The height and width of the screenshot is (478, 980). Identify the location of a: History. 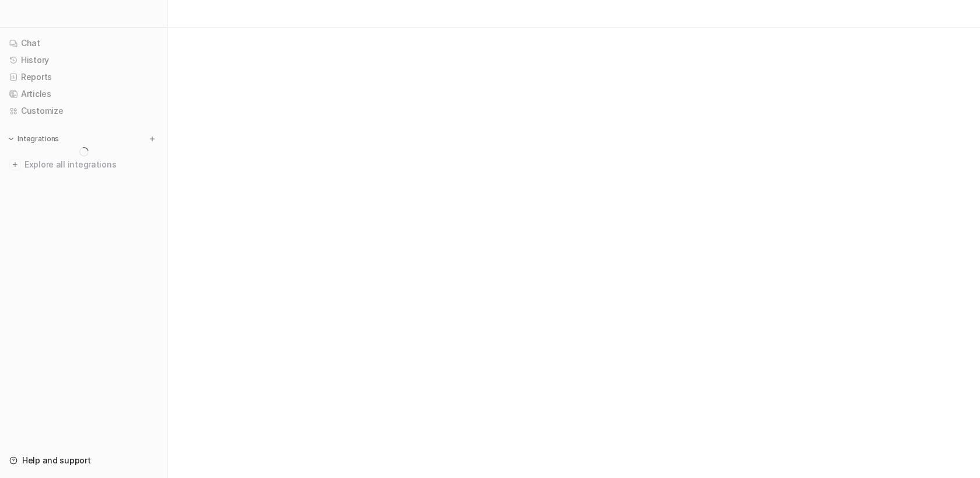
(83, 60).